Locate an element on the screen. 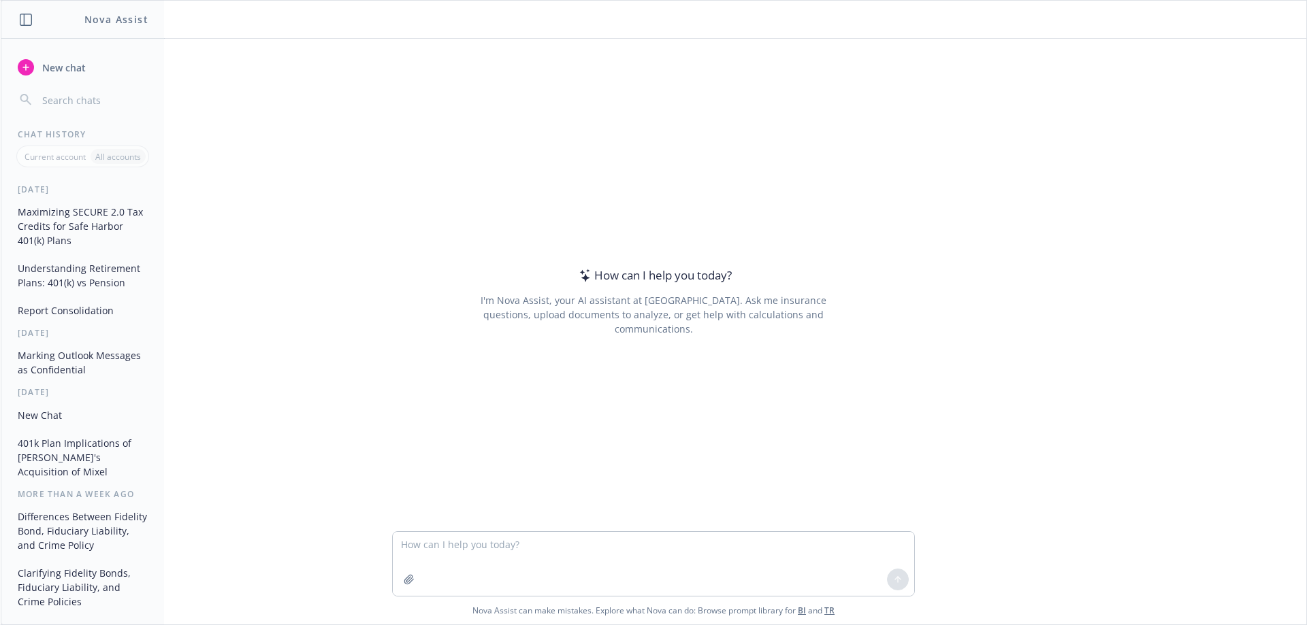 This screenshot has height=625, width=1307. button: New chat is located at coordinates (82, 67).